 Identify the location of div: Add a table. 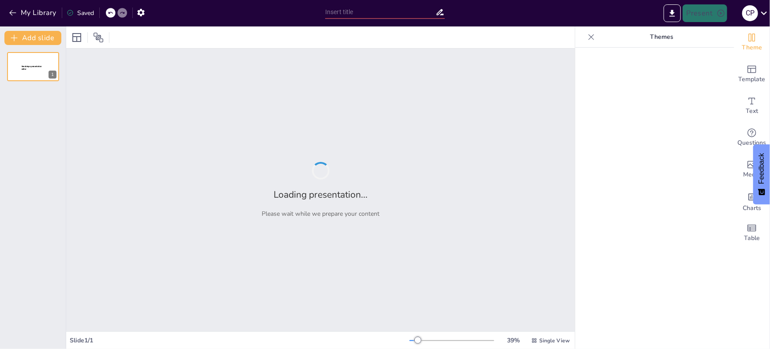
(752, 233).